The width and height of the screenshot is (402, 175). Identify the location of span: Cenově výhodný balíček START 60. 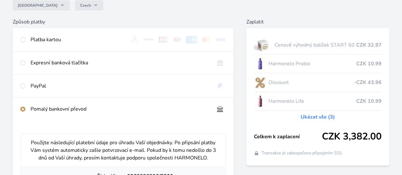
(315, 45).